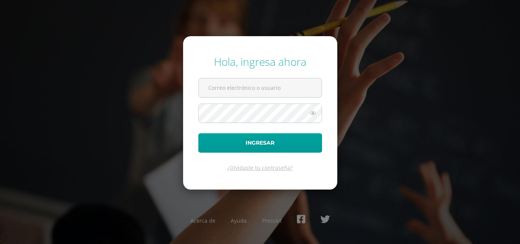 The width and height of the screenshot is (520, 244). I want to click on a: Presskit, so click(272, 221).